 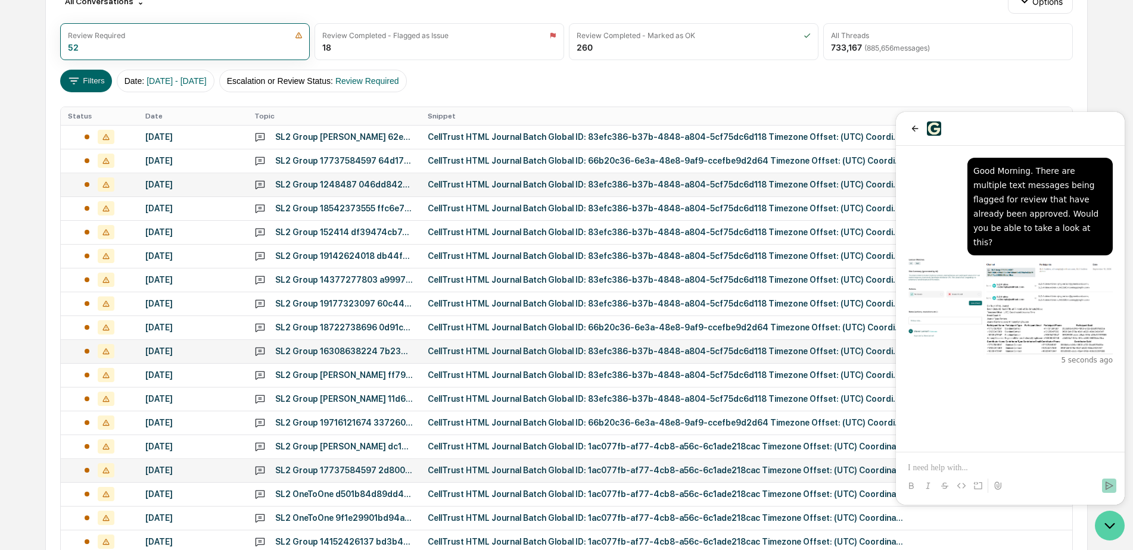 I want to click on button: Preview image: Preview, so click(x=114, y=195).